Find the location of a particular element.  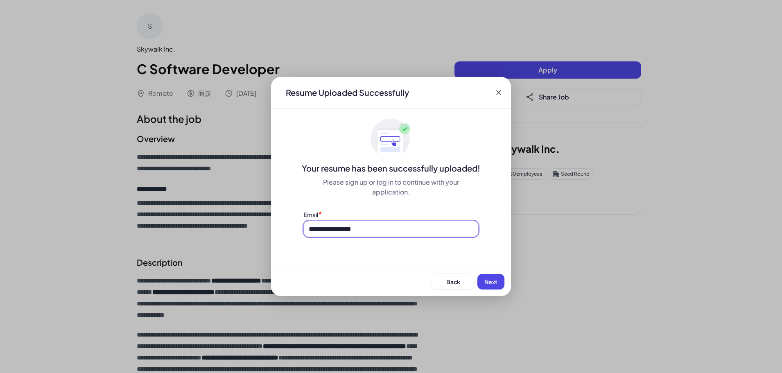

button: Next is located at coordinates (491, 282).